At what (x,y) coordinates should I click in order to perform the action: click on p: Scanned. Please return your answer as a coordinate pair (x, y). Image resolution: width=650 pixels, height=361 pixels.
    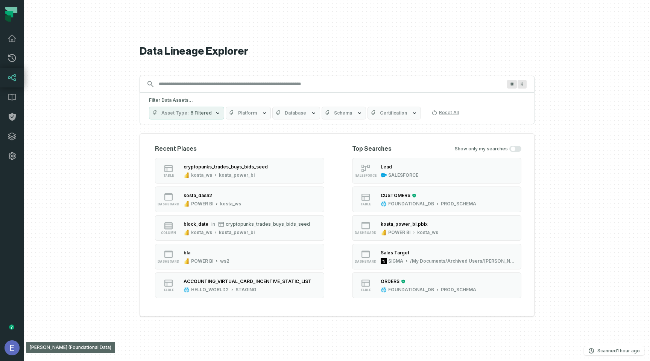
    Looking at the image, I should click on (619, 350).